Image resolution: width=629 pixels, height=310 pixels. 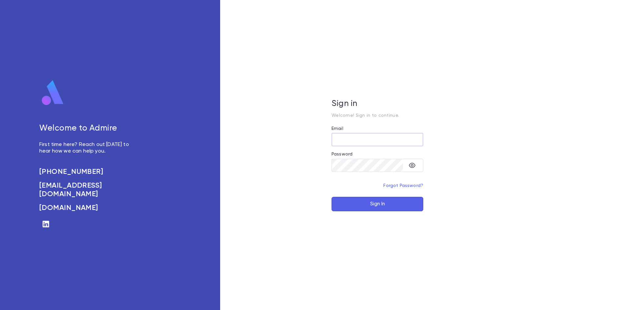 What do you see at coordinates (404, 186) in the screenshot?
I see `a: Forgot Password?` at bounding box center [404, 186].